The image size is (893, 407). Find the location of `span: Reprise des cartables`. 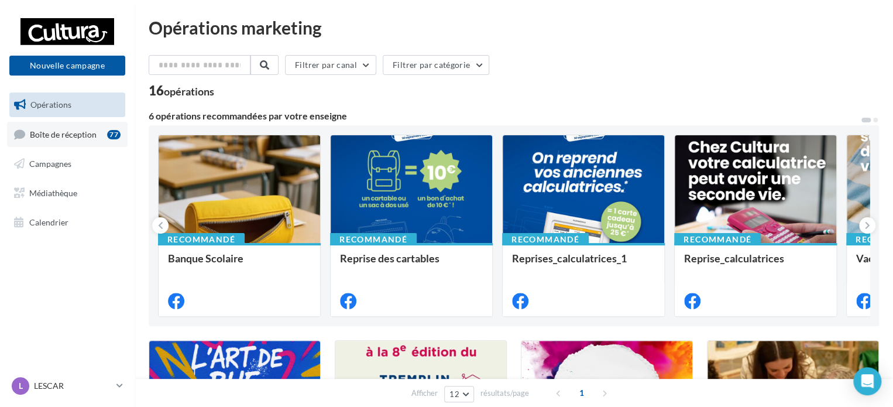

span: Reprise des cartables is located at coordinates (390, 258).